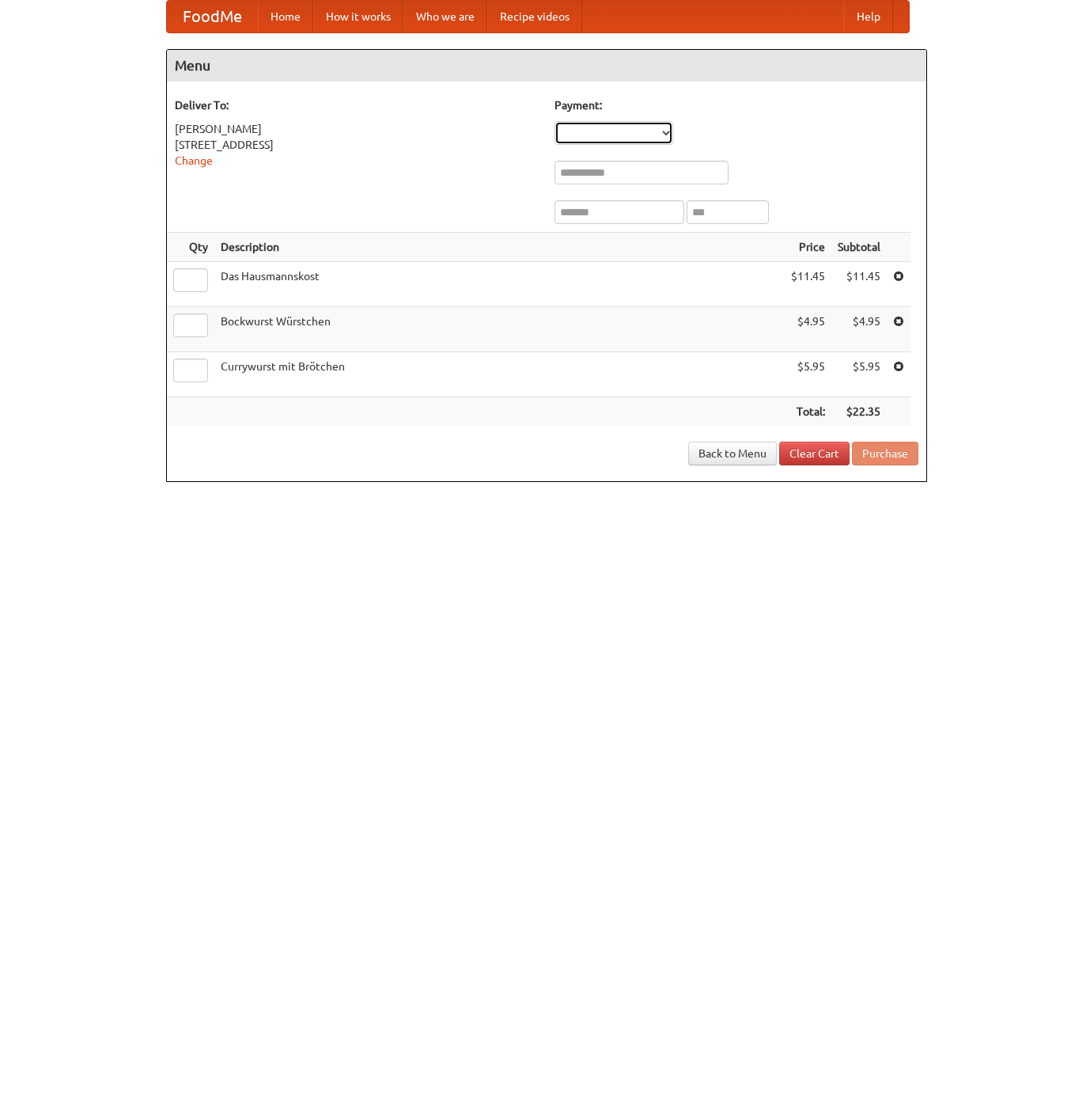 The width and height of the screenshot is (1075, 1120). What do you see at coordinates (500, 374) in the screenshot?
I see `td: Currywurst mit Brötchen` at bounding box center [500, 374].